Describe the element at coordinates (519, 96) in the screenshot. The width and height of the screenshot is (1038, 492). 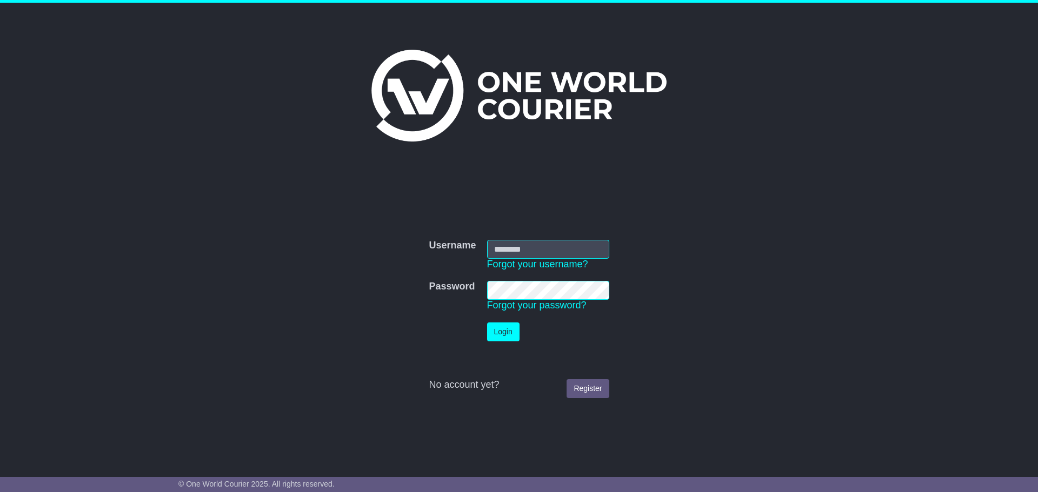
I see `img: One World` at that location.